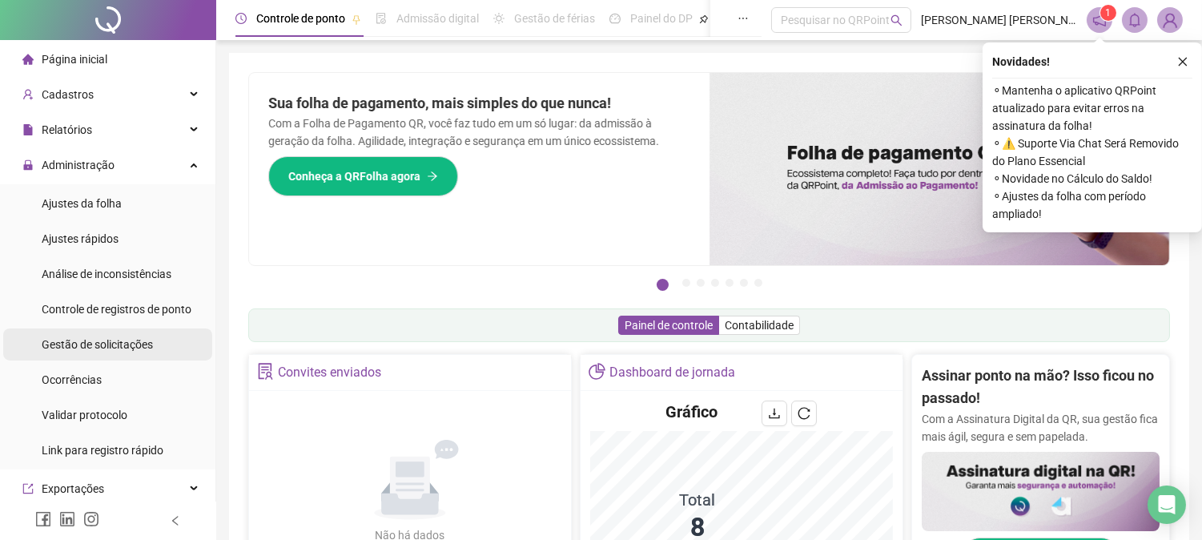  What do you see at coordinates (1092, 152) in the screenshot?
I see `span: ⚬ ⚠️ Suporte Via Chat Será Removido do Plano Essencial` at bounding box center [1092, 152].